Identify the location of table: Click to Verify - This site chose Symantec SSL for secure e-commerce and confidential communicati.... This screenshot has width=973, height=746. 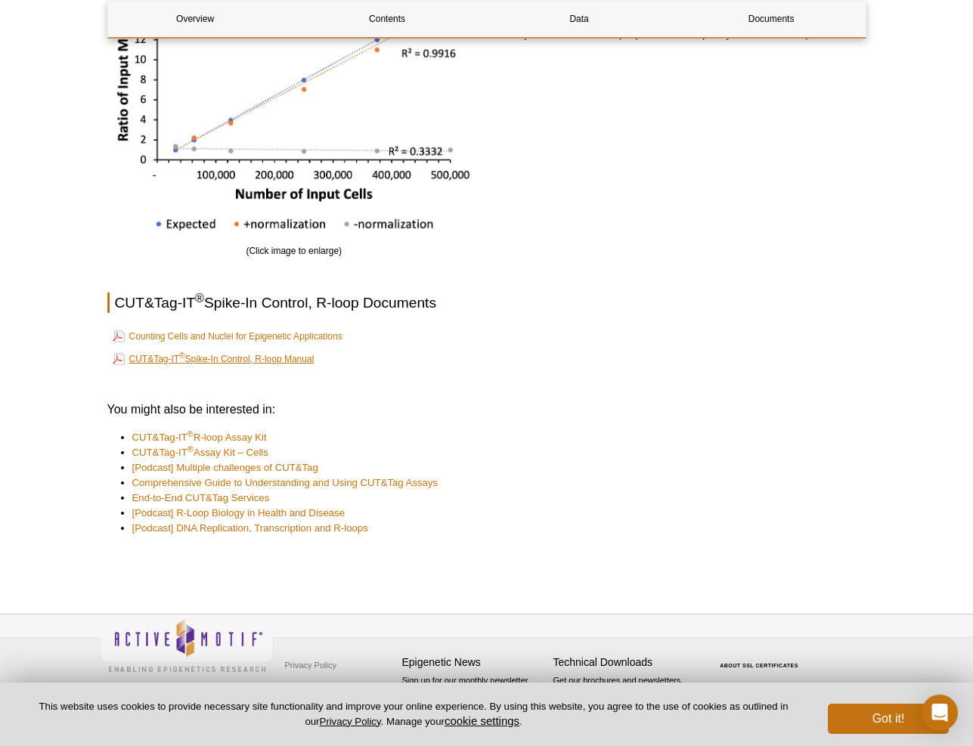
(761, 658).